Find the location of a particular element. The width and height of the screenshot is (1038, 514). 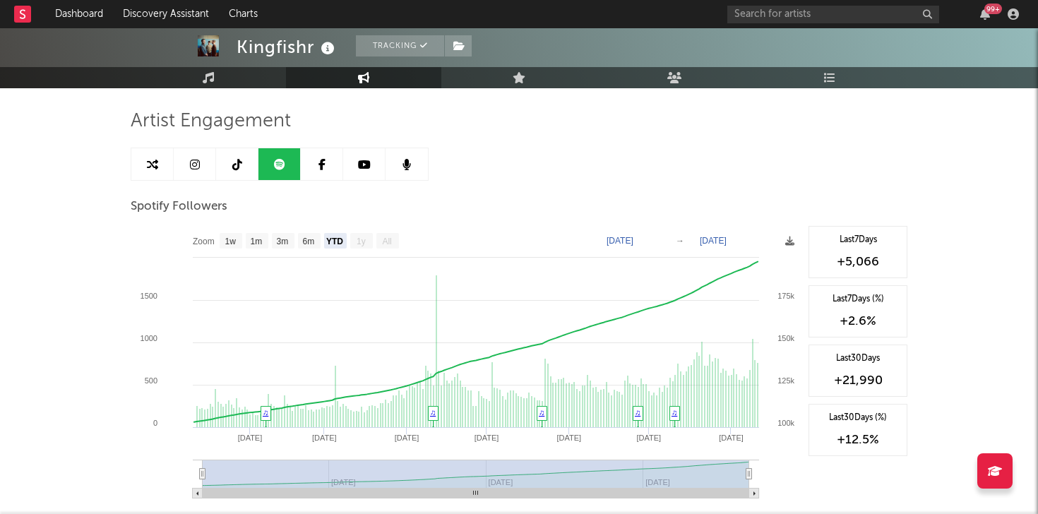

text: 1y is located at coordinates (361, 242).